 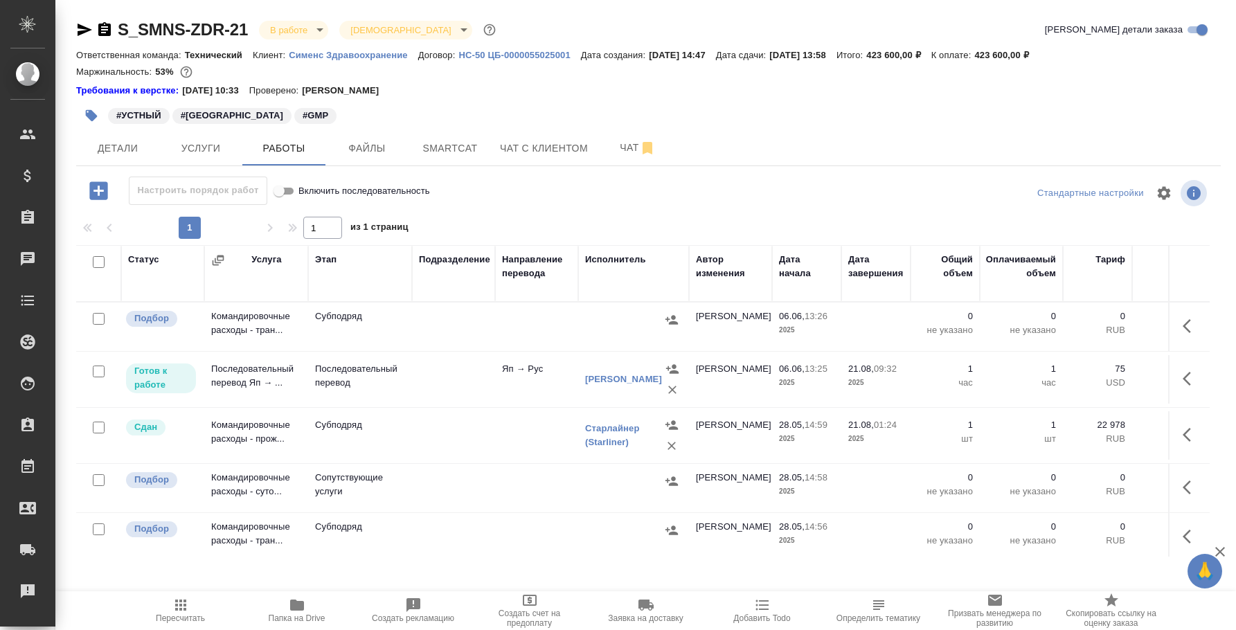 What do you see at coordinates (816, 316) in the screenshot?
I see `p: 13:26` at bounding box center [816, 316].